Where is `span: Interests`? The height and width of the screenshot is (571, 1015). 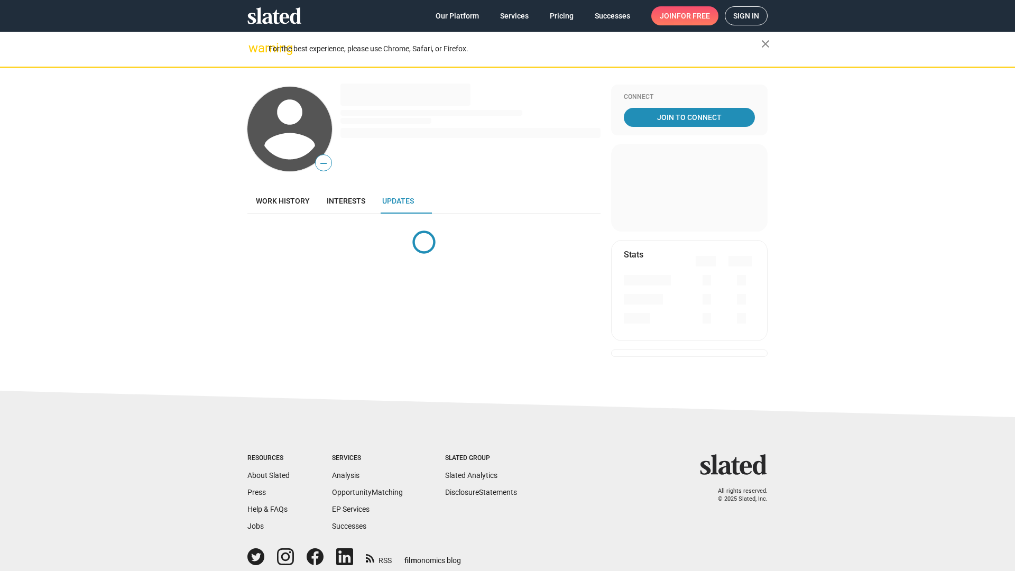 span: Interests is located at coordinates (346, 201).